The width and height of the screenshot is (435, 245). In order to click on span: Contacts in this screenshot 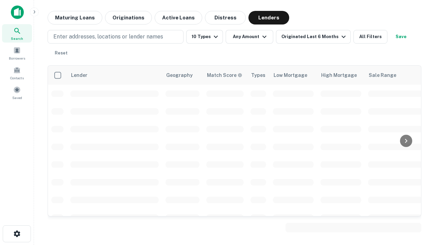, I will do `click(17, 78)`.